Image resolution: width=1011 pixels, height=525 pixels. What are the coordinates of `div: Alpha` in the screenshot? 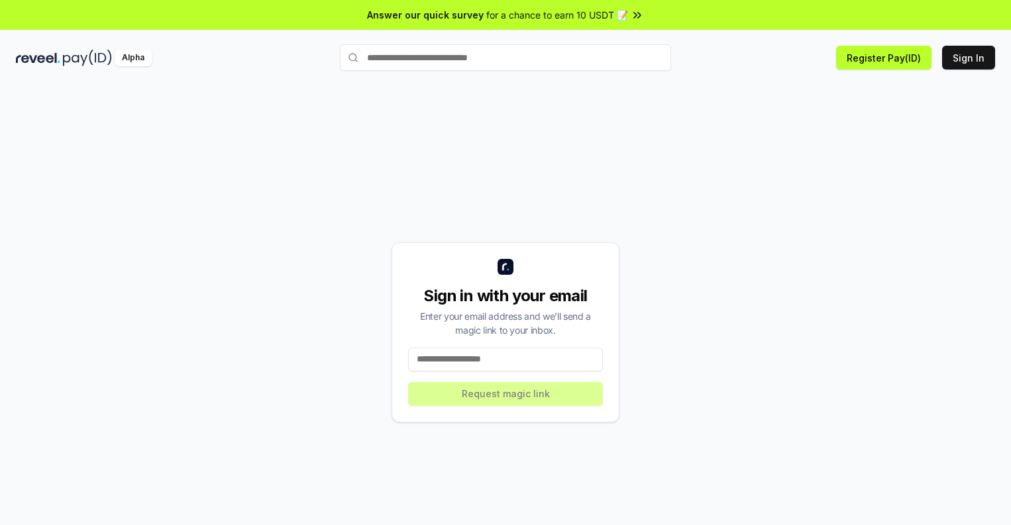 It's located at (133, 58).